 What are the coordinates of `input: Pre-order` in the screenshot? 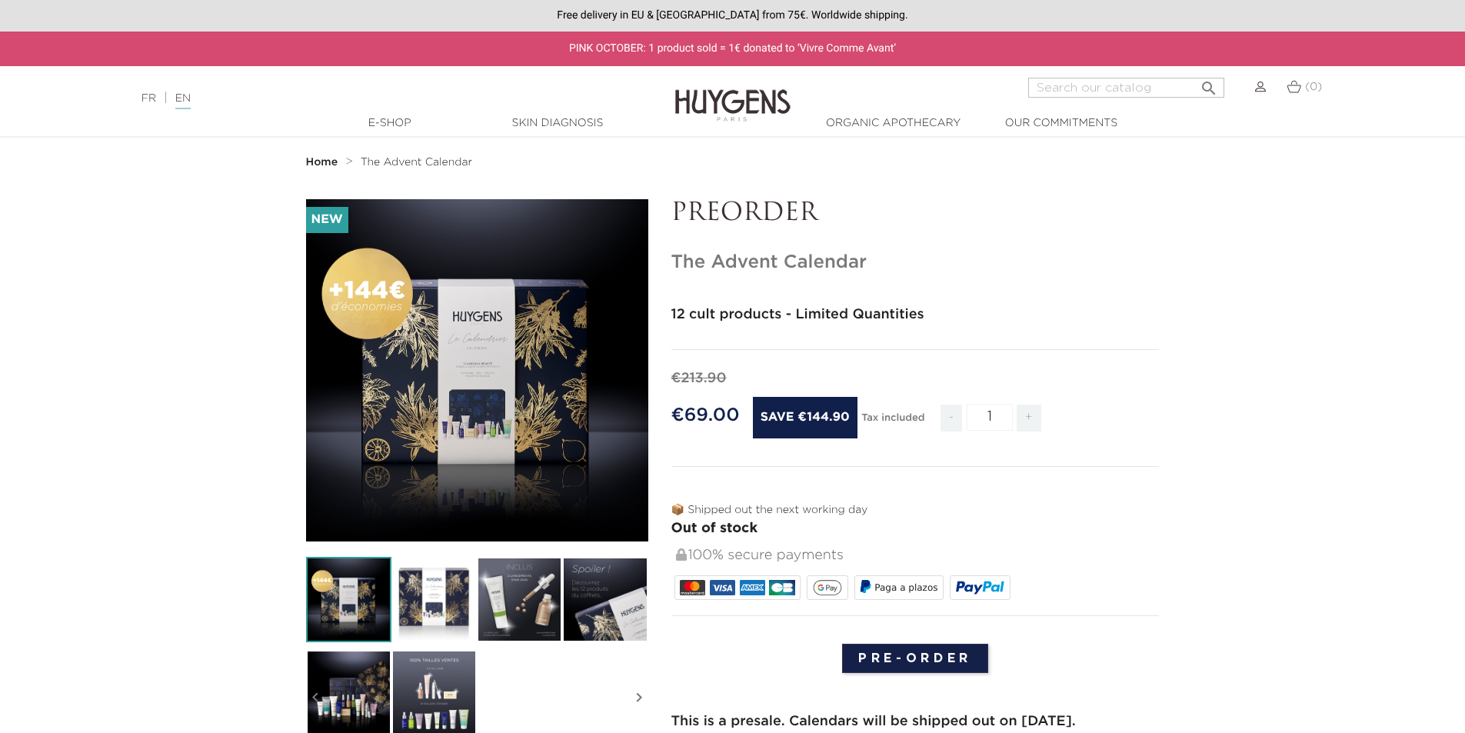 It's located at (915, 658).